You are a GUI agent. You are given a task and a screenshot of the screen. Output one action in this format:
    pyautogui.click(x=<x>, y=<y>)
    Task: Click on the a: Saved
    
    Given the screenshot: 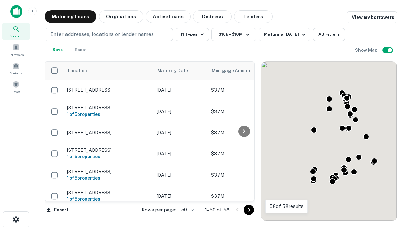 What is the action you would take?
    pyautogui.click(x=16, y=87)
    